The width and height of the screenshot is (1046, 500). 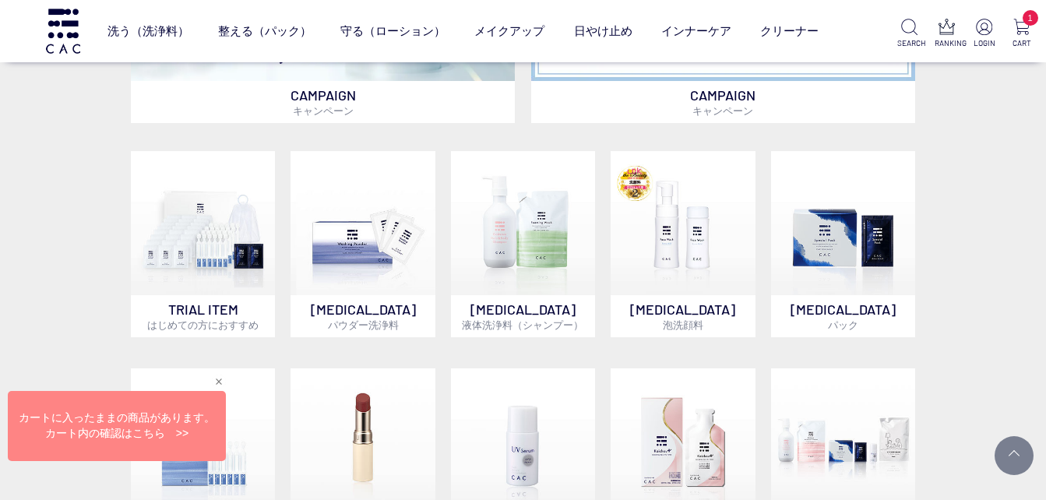 I want to click on a: 日やけ止め, so click(x=603, y=30).